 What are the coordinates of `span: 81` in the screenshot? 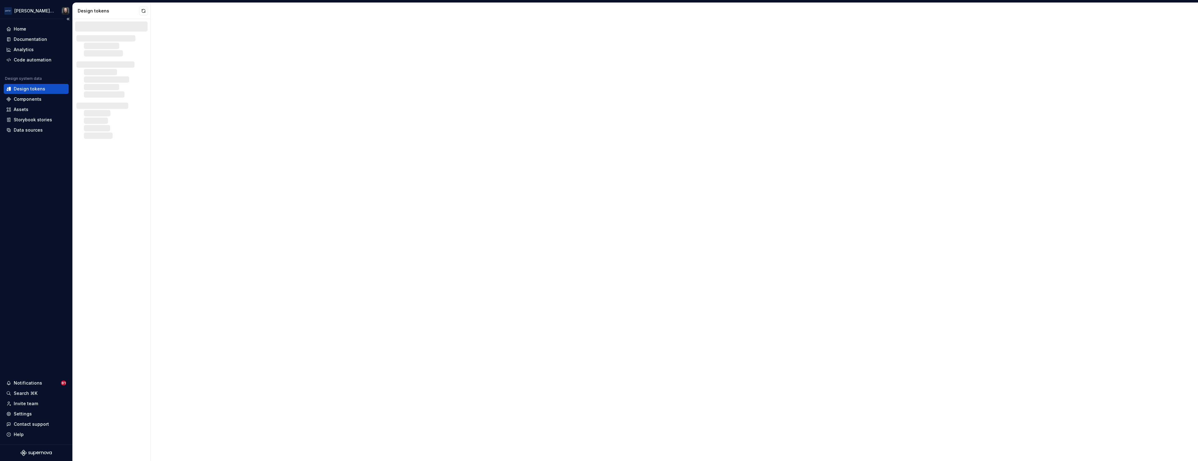 It's located at (63, 383).